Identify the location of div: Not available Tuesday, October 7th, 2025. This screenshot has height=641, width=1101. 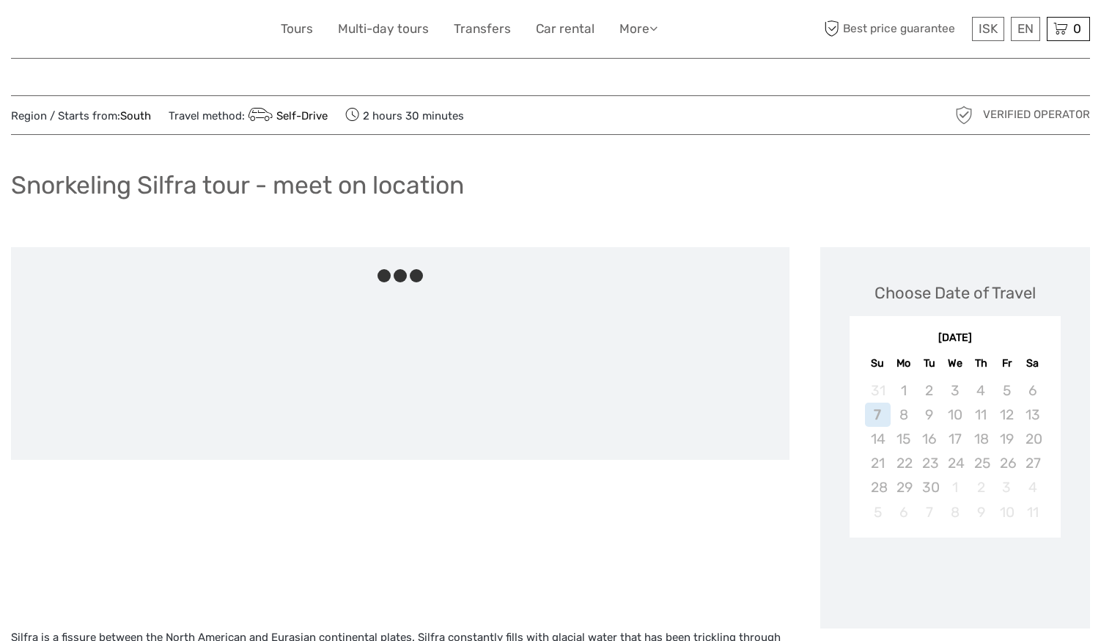
(929, 512).